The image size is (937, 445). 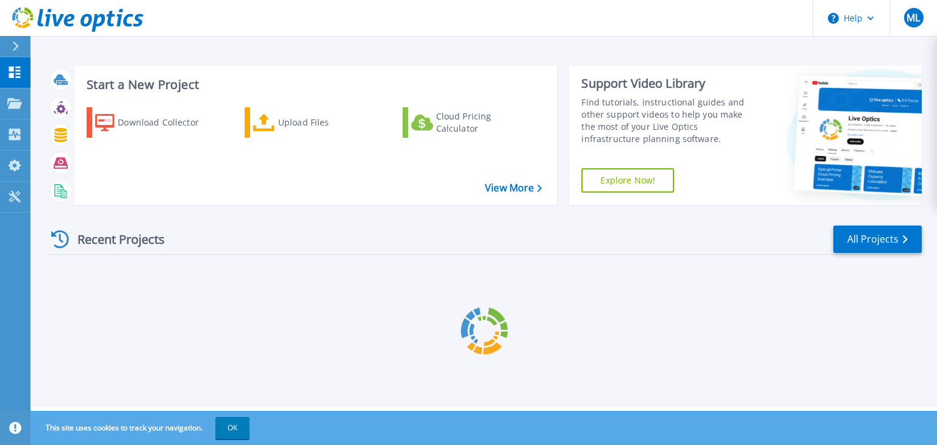 What do you see at coordinates (154, 123) in the screenshot?
I see `a: Download Collector` at bounding box center [154, 123].